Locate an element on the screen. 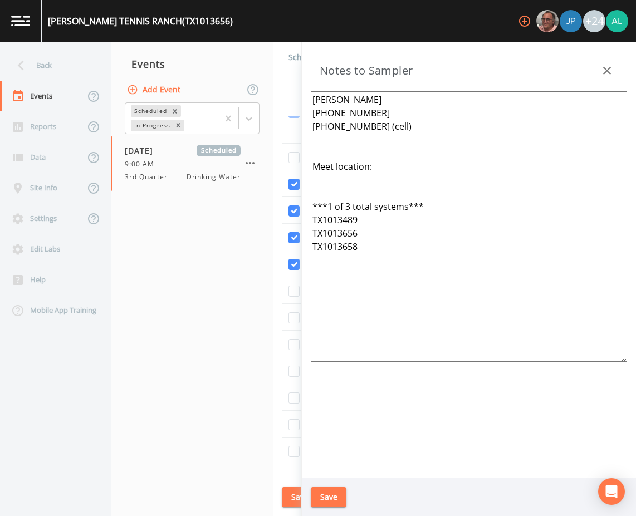 This screenshot has height=516, width=636. a: Schedule is located at coordinates (306, 57).